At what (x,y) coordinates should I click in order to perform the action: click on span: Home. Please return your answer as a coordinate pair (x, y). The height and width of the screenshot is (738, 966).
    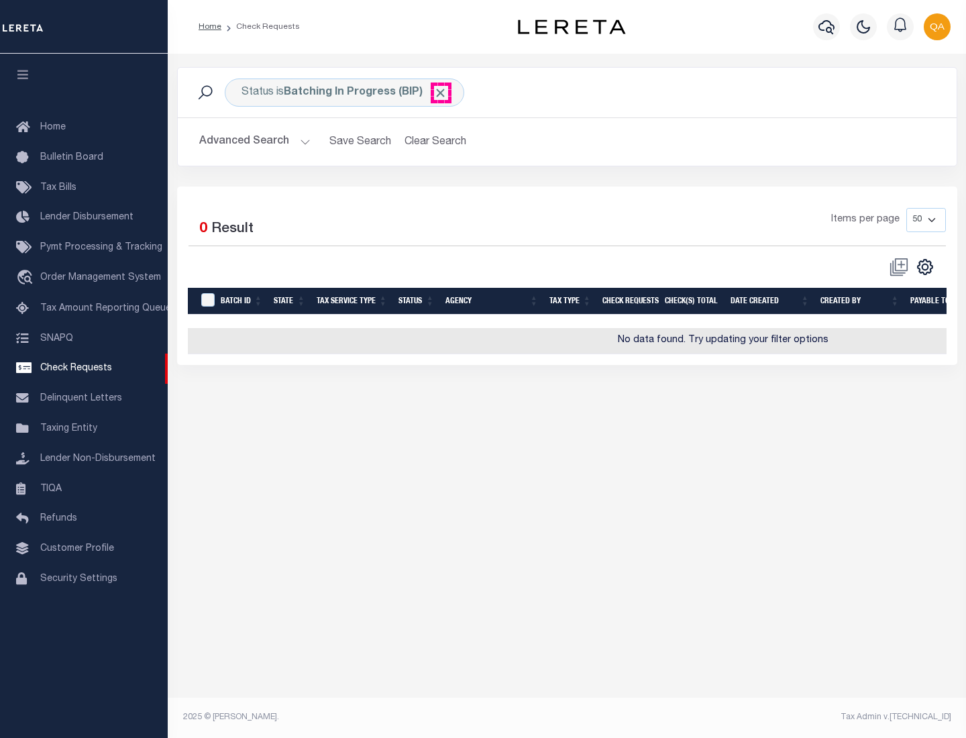
    Looking at the image, I should click on (53, 127).